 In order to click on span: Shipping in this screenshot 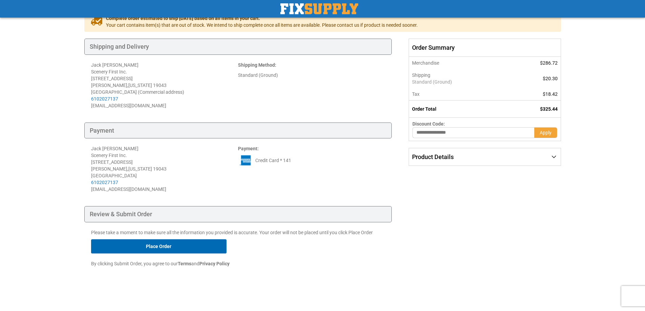, I will do `click(421, 75)`.